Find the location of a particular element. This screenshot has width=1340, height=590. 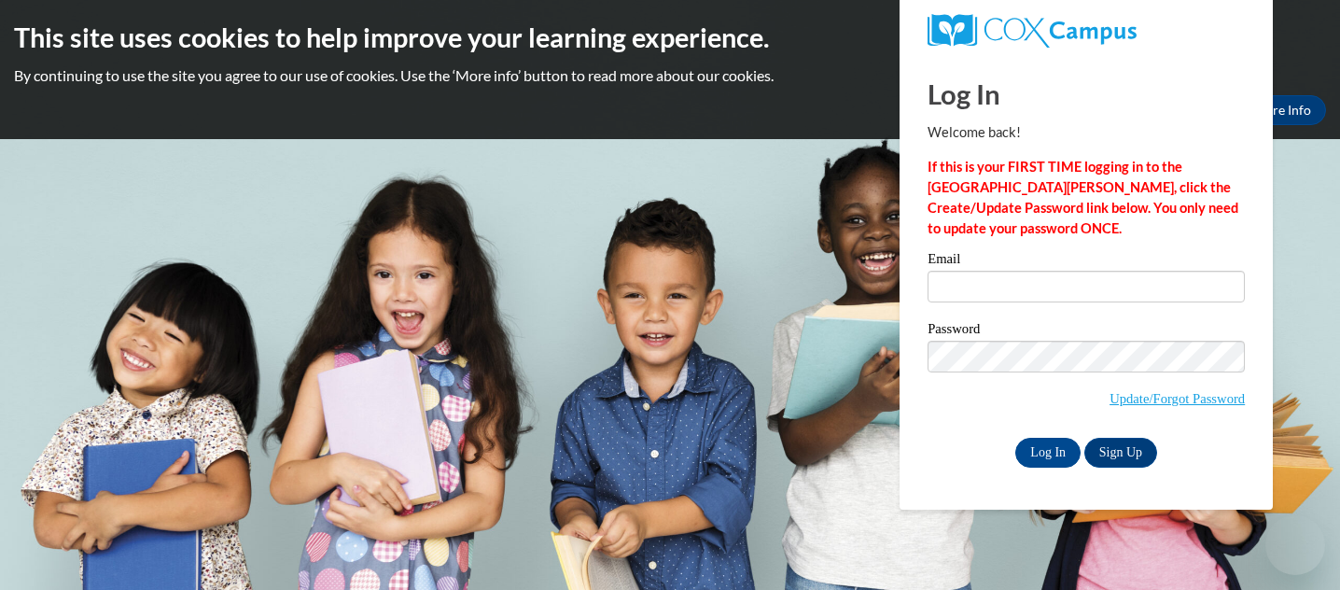

a: More Info is located at coordinates (1282, 110).